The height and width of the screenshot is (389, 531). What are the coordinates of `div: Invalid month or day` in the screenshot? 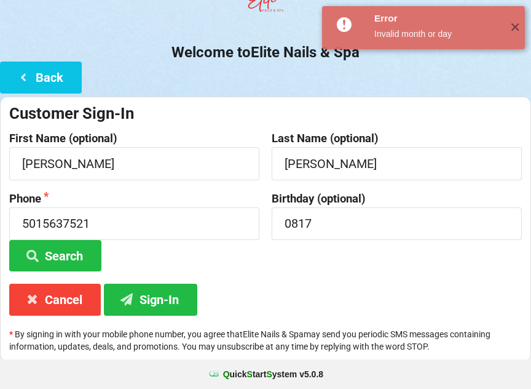 It's located at (437, 34).